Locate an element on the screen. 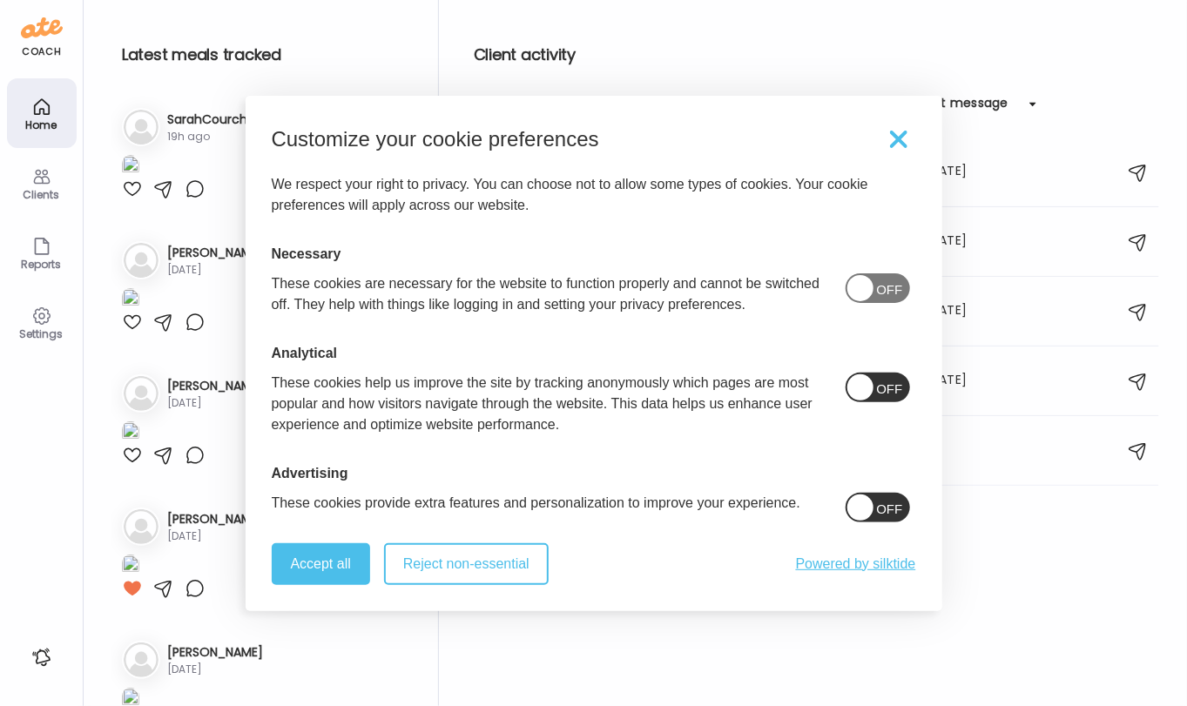  div: Last message is located at coordinates (965, 108).